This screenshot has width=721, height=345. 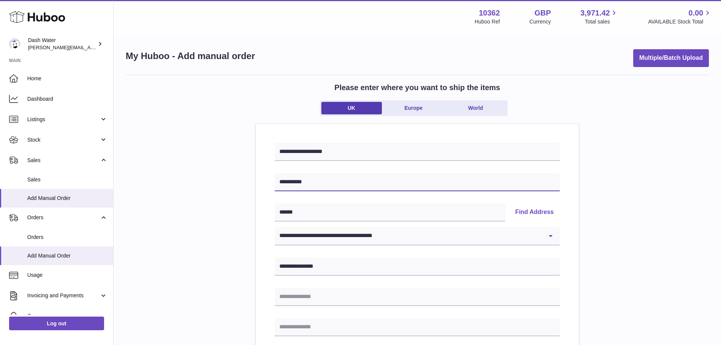 What do you see at coordinates (63, 295) in the screenshot?
I see `span: Invoicing and Payments` at bounding box center [63, 295].